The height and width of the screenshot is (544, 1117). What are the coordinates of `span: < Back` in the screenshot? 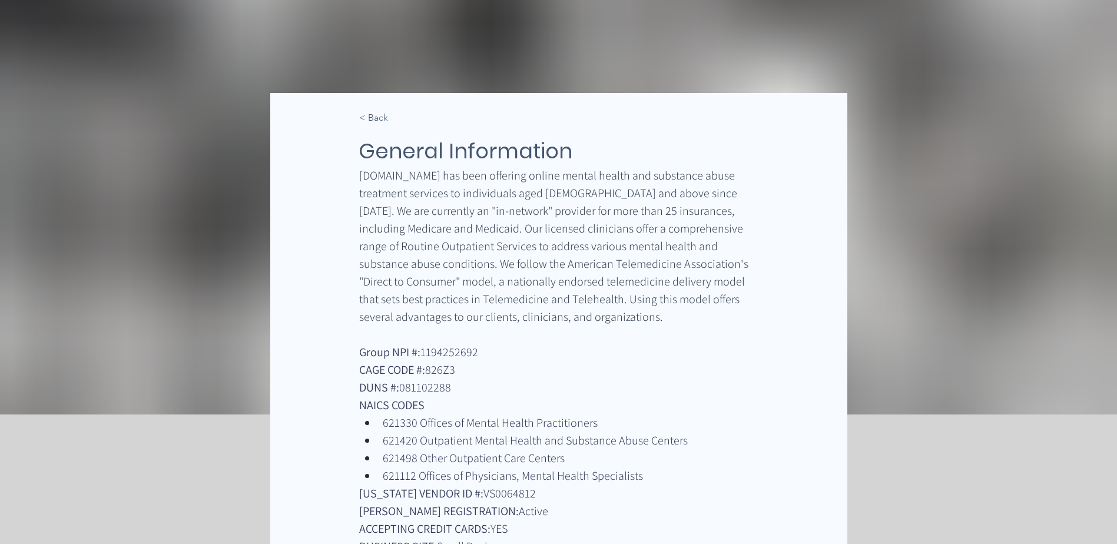 It's located at (373, 118).